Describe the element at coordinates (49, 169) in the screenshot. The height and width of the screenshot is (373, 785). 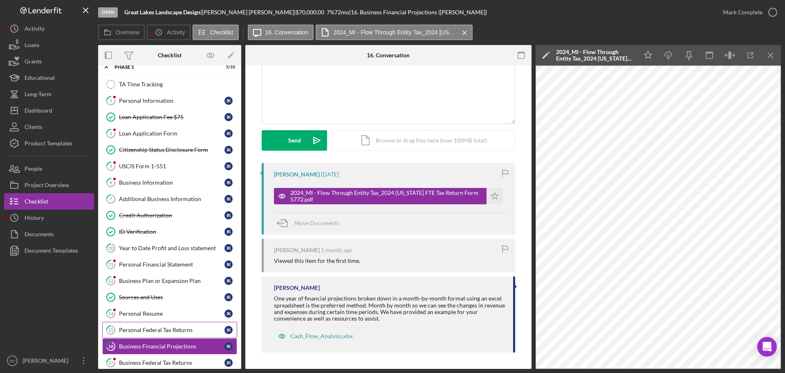
I see `button: People` at that location.